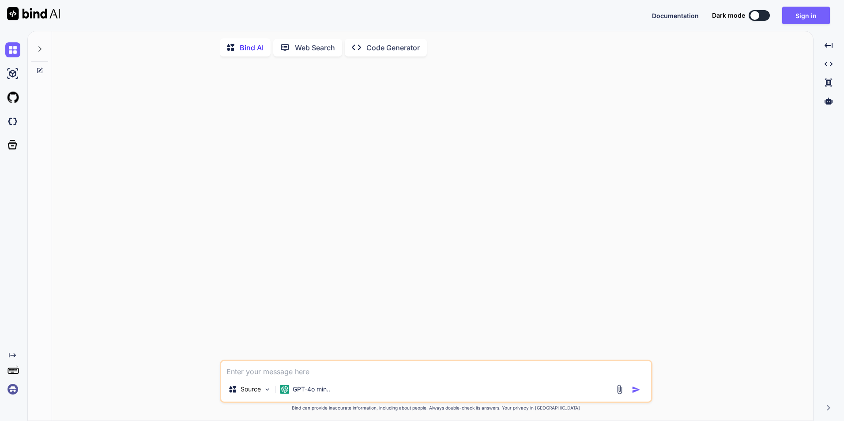 The image size is (844, 421). What do you see at coordinates (675, 15) in the screenshot?
I see `span: Documentation` at bounding box center [675, 15].